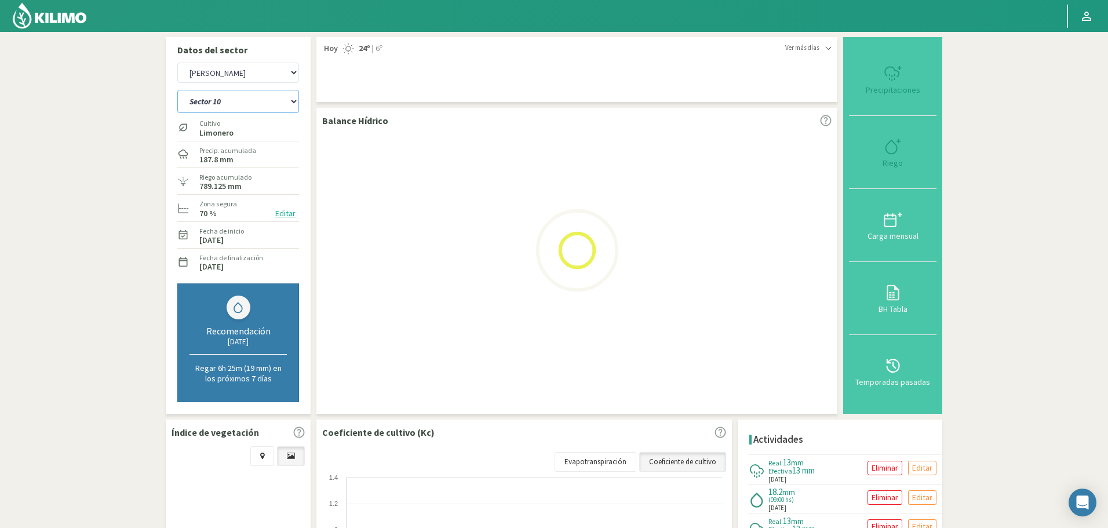  I want to click on strong: 24º, so click(365, 48).